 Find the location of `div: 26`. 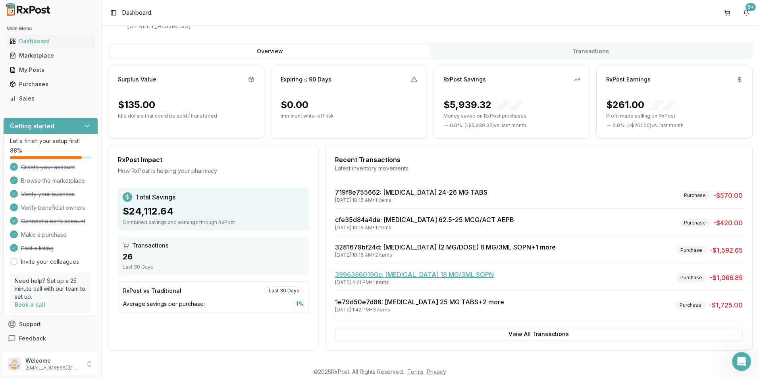

div: 26 is located at coordinates (213, 257).